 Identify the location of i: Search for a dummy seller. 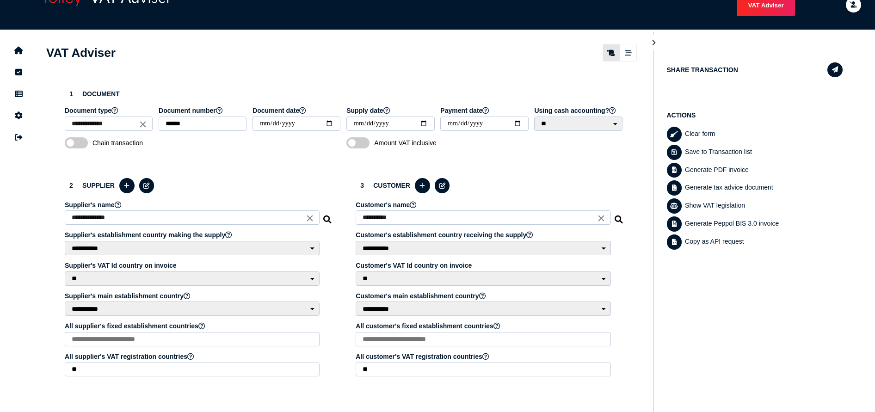
(328, 216).